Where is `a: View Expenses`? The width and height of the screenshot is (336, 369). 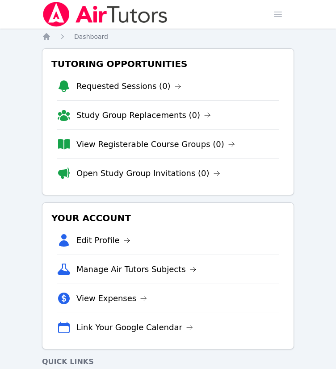
a: View Expenses is located at coordinates (112, 299).